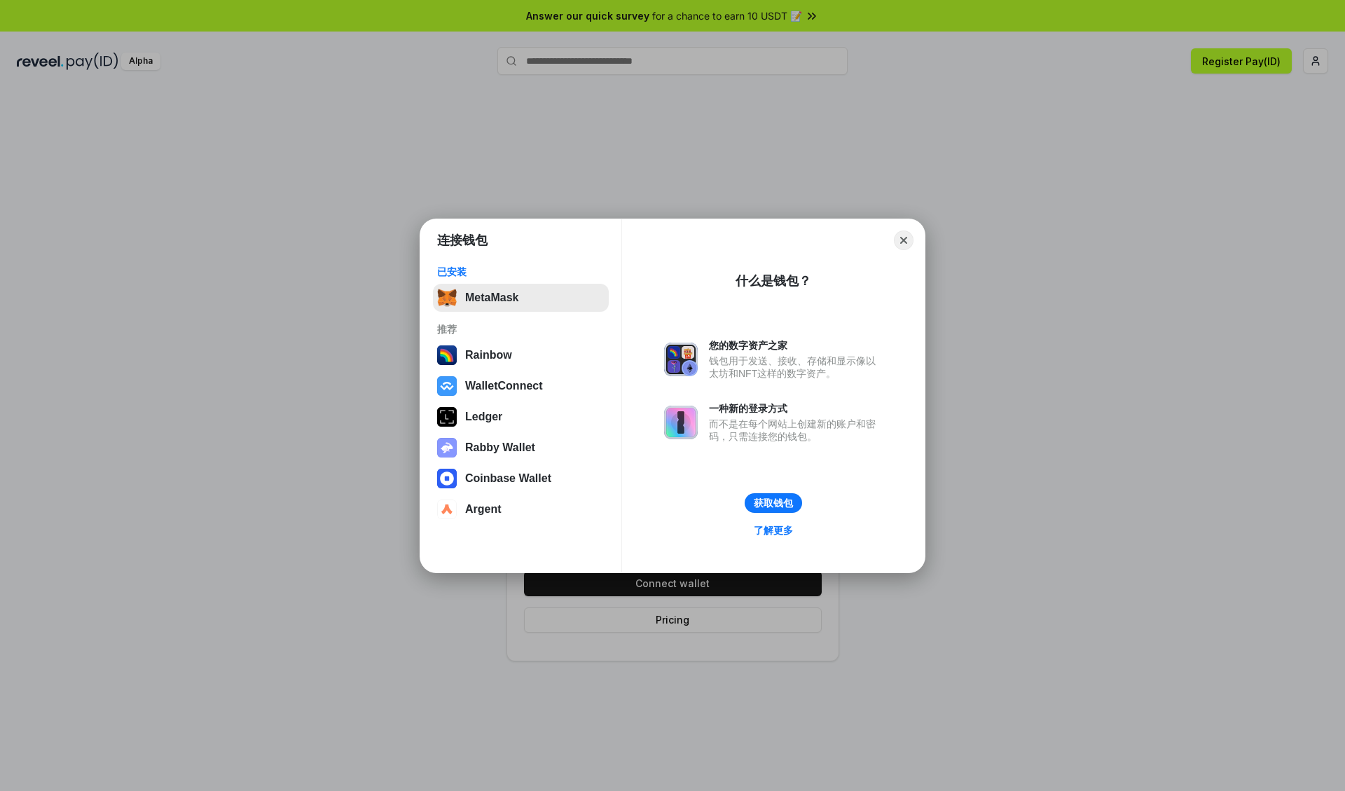  Describe the element at coordinates (773, 281) in the screenshot. I see `div: 什么是钱包？` at that location.